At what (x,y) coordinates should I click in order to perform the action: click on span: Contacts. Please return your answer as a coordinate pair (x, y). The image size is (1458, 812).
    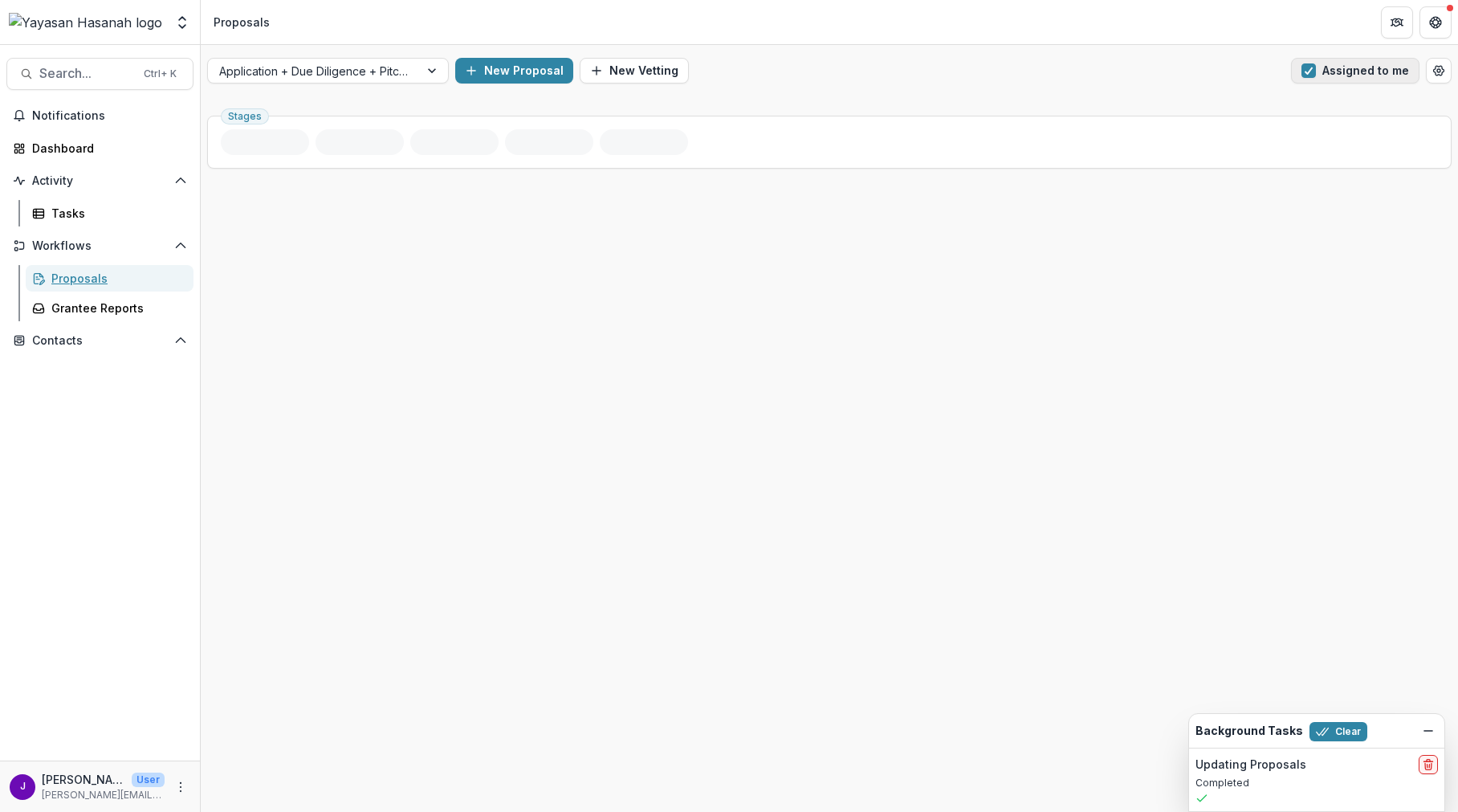
    Looking at the image, I should click on (100, 340).